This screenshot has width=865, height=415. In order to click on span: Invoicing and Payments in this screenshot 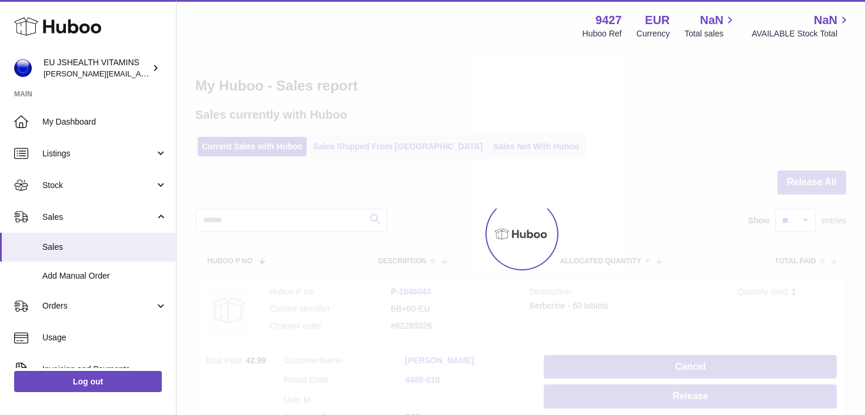, I will do `click(98, 370)`.